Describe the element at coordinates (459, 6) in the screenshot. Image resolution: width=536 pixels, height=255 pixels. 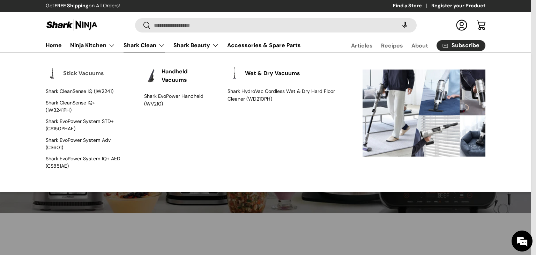
I see `a: Register your Product` at that location.